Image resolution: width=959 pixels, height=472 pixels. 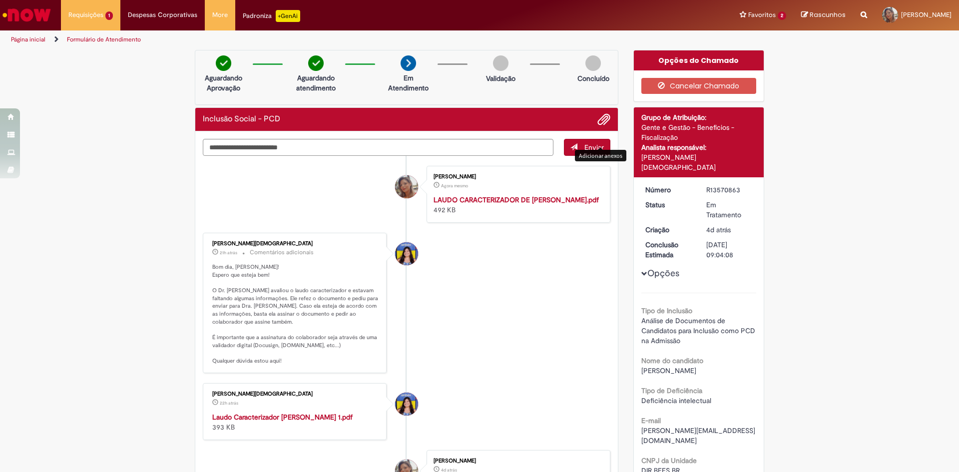 What do you see at coordinates (288, 16) in the screenshot?
I see `p: +GenAi` at bounding box center [288, 16].